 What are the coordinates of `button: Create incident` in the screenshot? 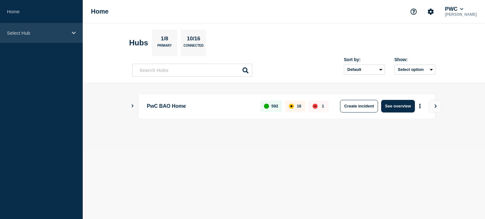 It's located at (359, 106).